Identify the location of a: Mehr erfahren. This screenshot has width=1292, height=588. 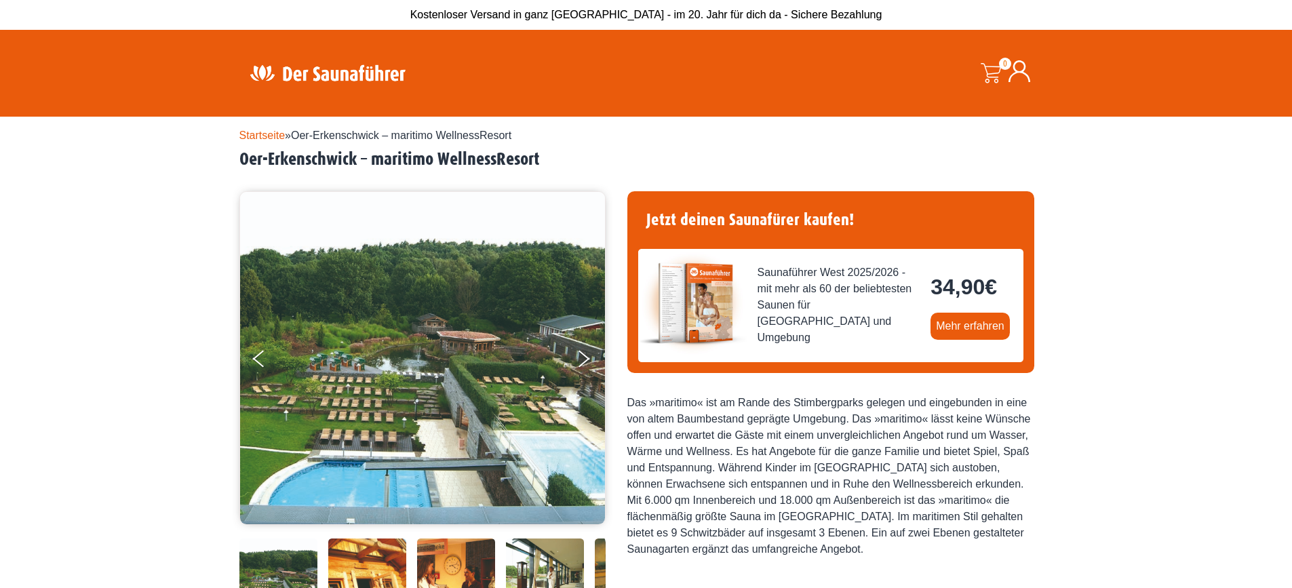
(970, 326).